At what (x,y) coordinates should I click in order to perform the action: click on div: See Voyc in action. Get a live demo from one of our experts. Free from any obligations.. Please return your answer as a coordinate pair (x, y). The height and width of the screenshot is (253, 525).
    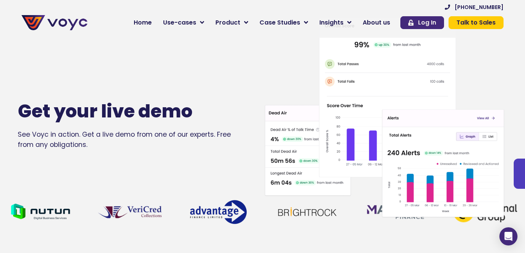
    Looking at the image, I should click on (140, 139).